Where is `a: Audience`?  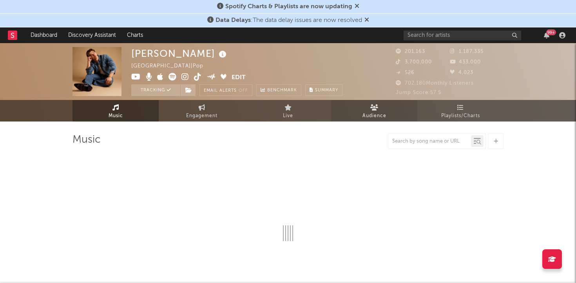
a: Audience is located at coordinates (374, 111).